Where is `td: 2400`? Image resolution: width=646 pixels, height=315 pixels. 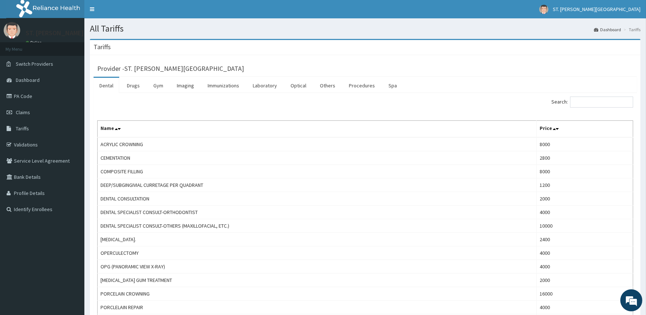 td: 2400 is located at coordinates (584, 239).